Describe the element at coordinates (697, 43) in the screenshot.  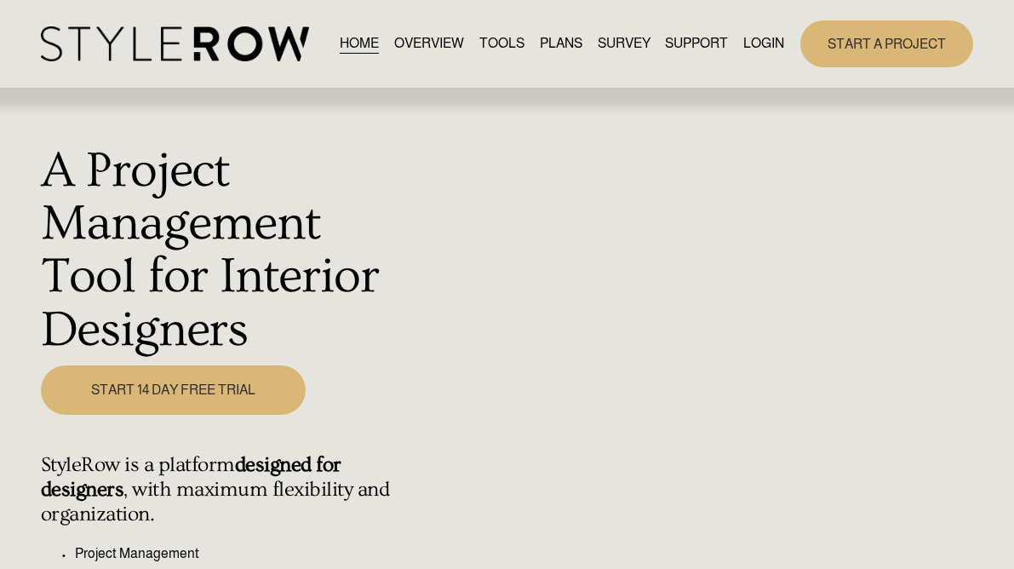
I see `span: SUPPORT` at that location.